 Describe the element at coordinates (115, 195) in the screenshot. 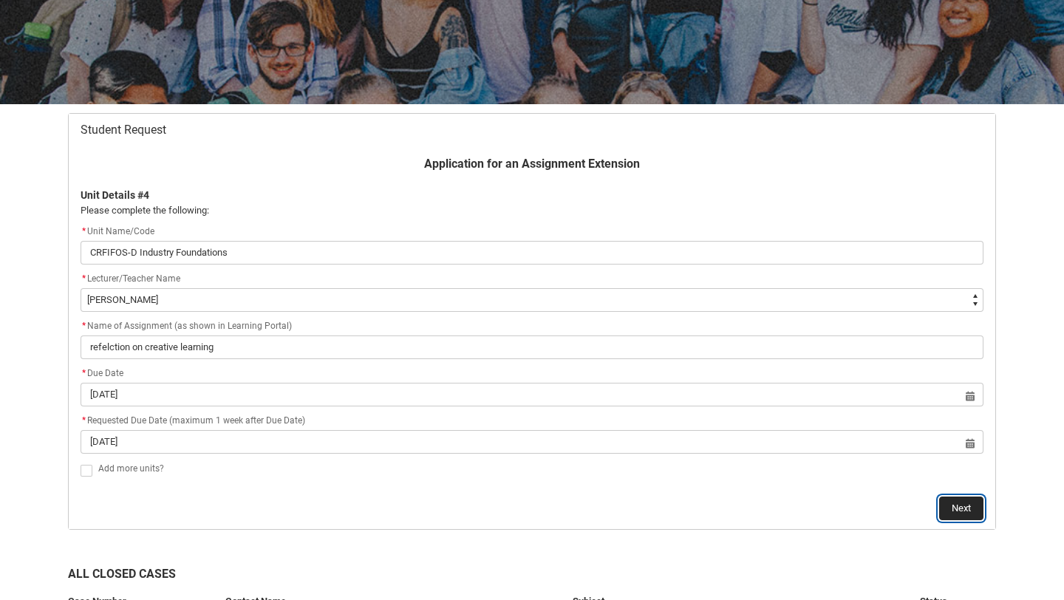

I see `b: Unit Details #4` at that location.